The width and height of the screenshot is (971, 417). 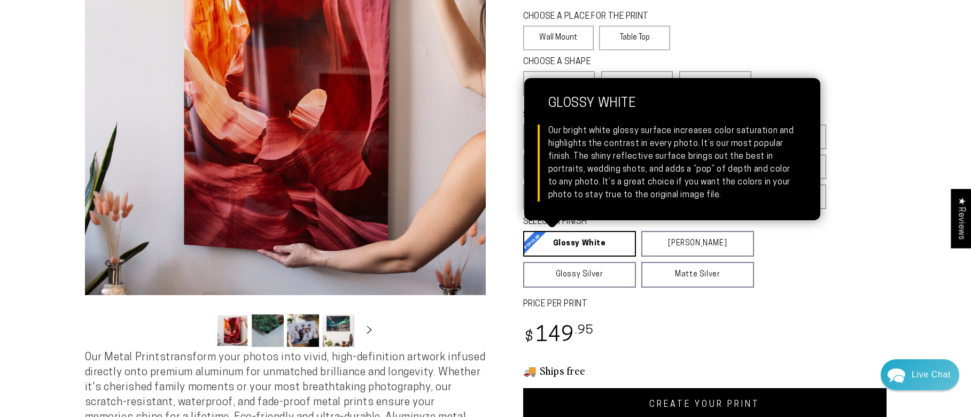 I want to click on button: Load image 4 in gallery view, so click(x=338, y=330).